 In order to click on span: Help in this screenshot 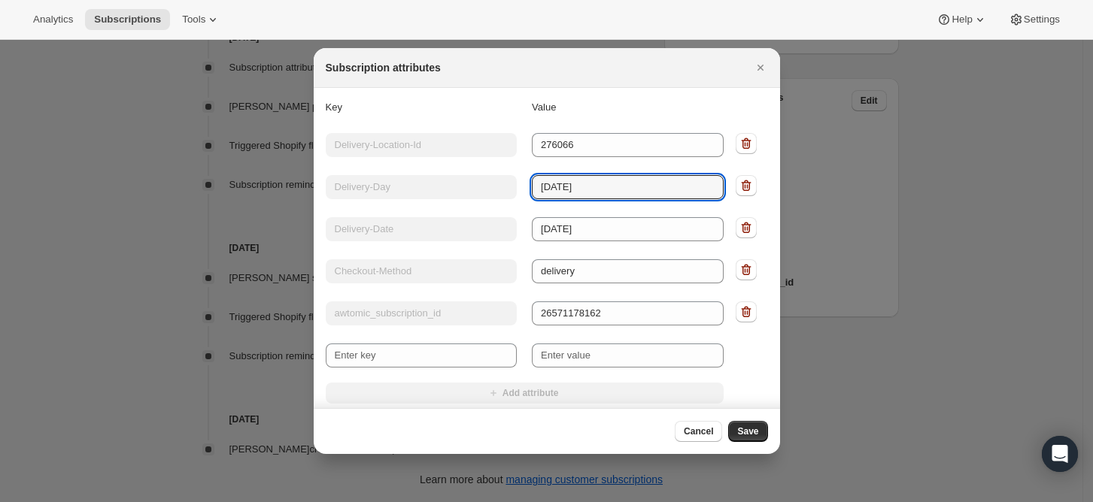, I will do `click(961, 20)`.